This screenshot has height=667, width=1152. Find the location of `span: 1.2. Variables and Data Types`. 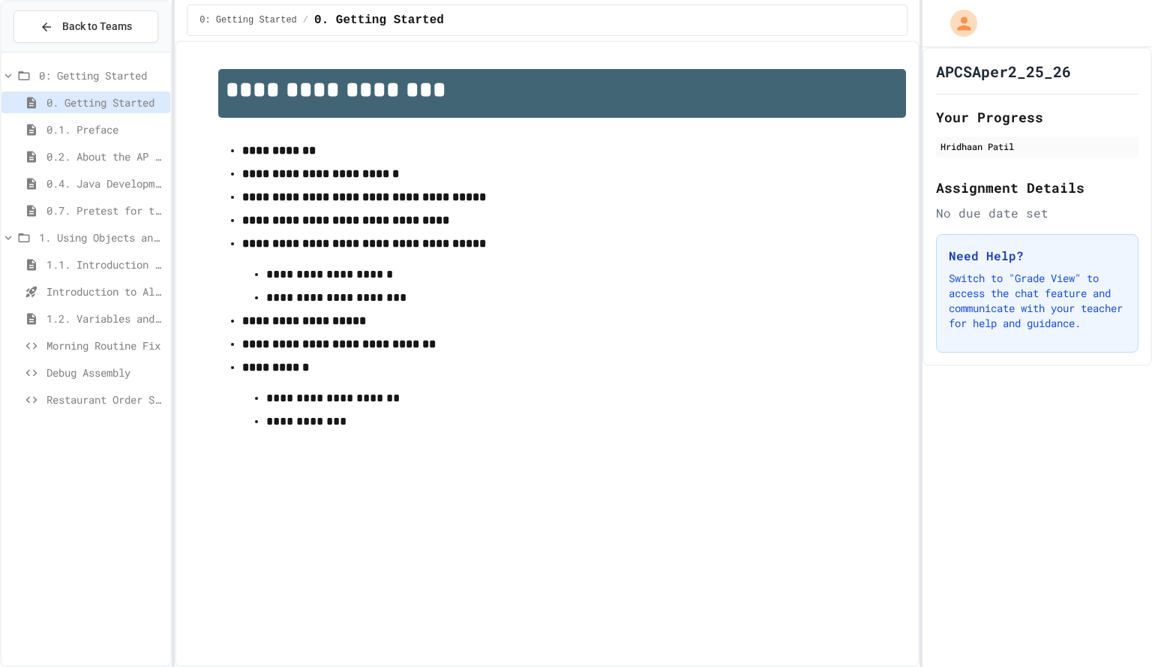

span: 1.2. Variables and Data Types is located at coordinates (105, 318).